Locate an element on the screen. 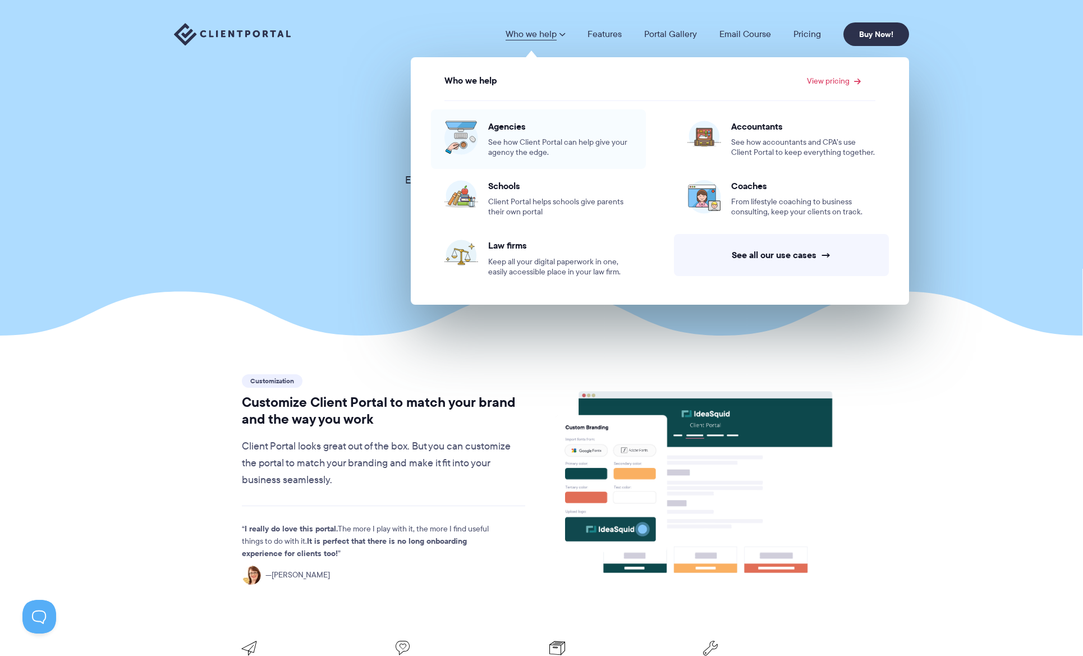  h1: Simple yet powerful features is located at coordinates (541, 131).